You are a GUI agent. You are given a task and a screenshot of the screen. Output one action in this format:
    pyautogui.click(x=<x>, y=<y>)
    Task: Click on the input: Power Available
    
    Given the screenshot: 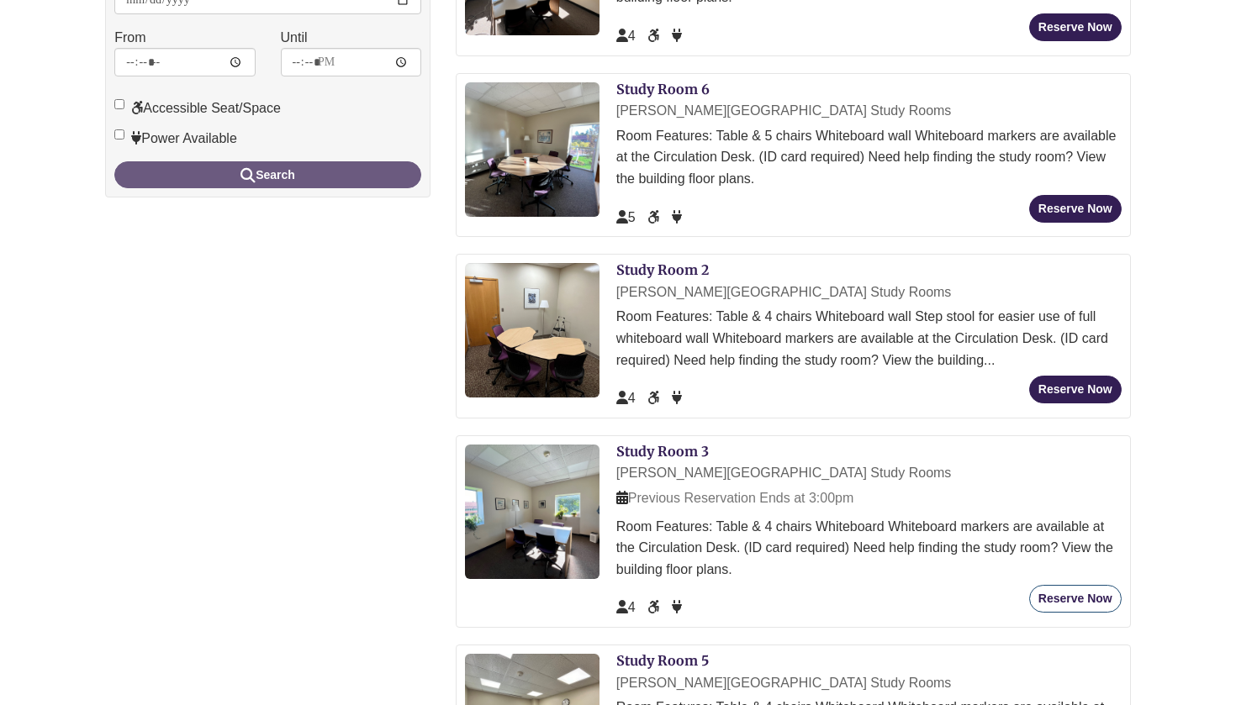 What is the action you would take?
    pyautogui.click(x=119, y=134)
    